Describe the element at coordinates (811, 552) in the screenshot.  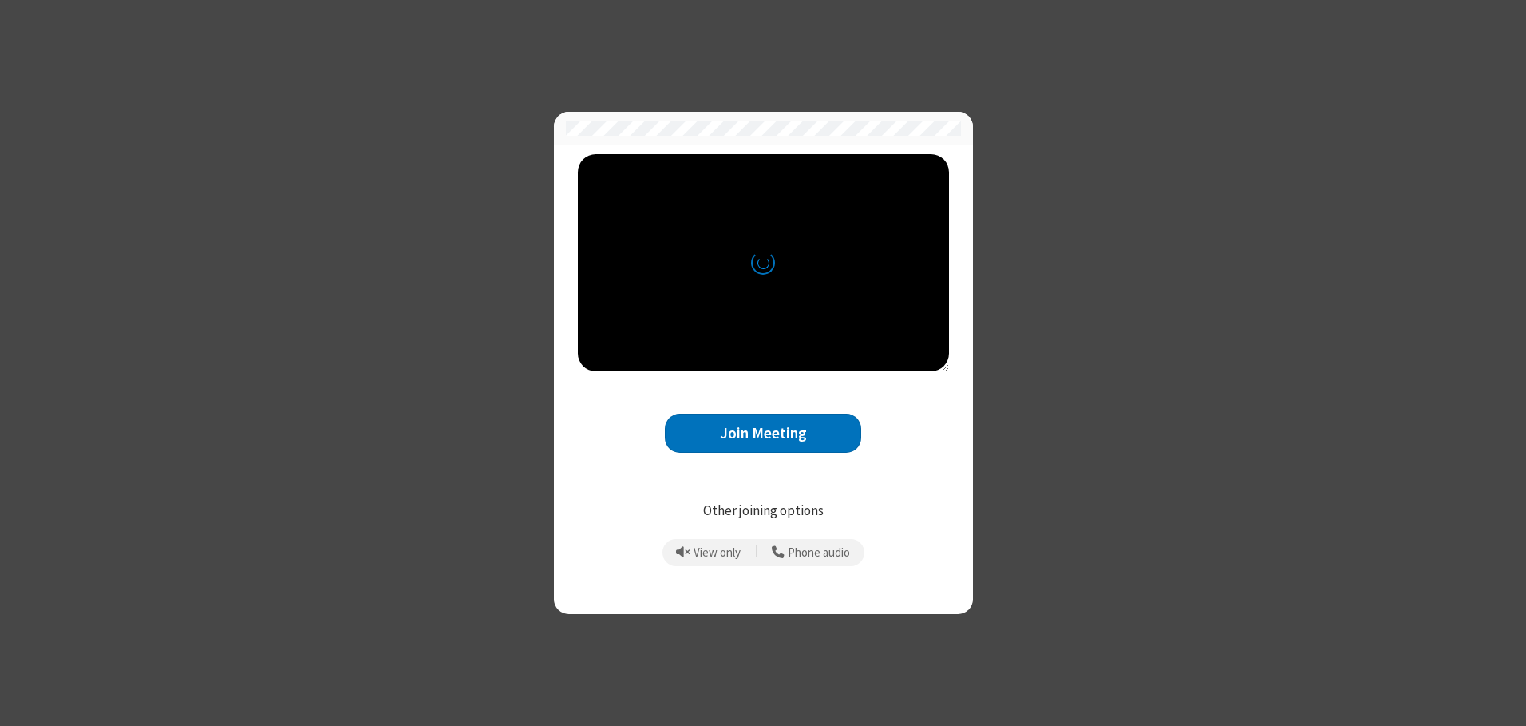
I see `button: Use your phone for mic and speaker while you view the meeting on this device.` at that location.